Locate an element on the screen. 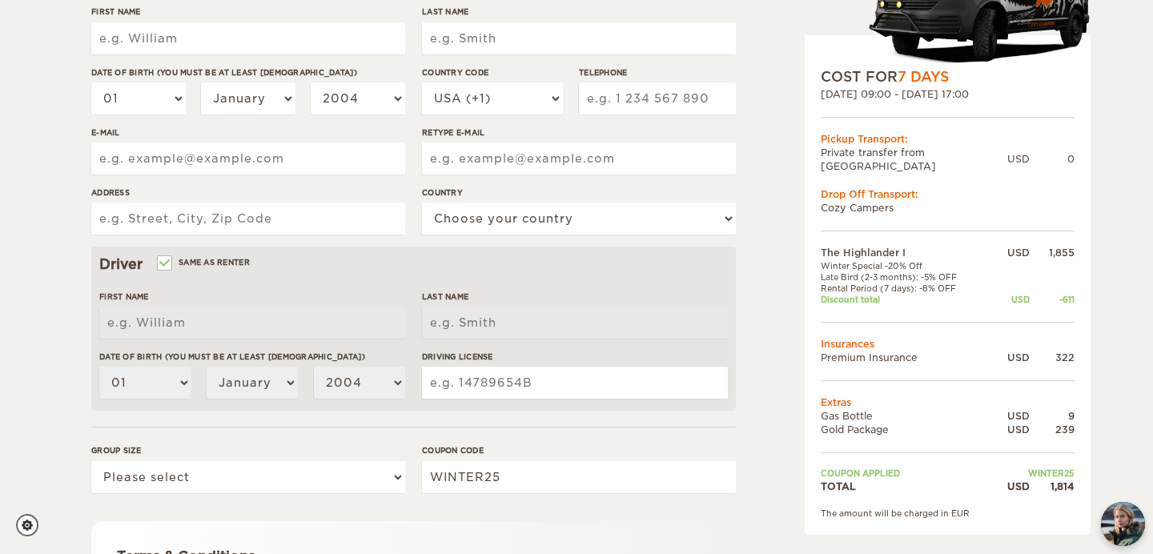  input: e.g. 14789654B is located at coordinates (575, 383).